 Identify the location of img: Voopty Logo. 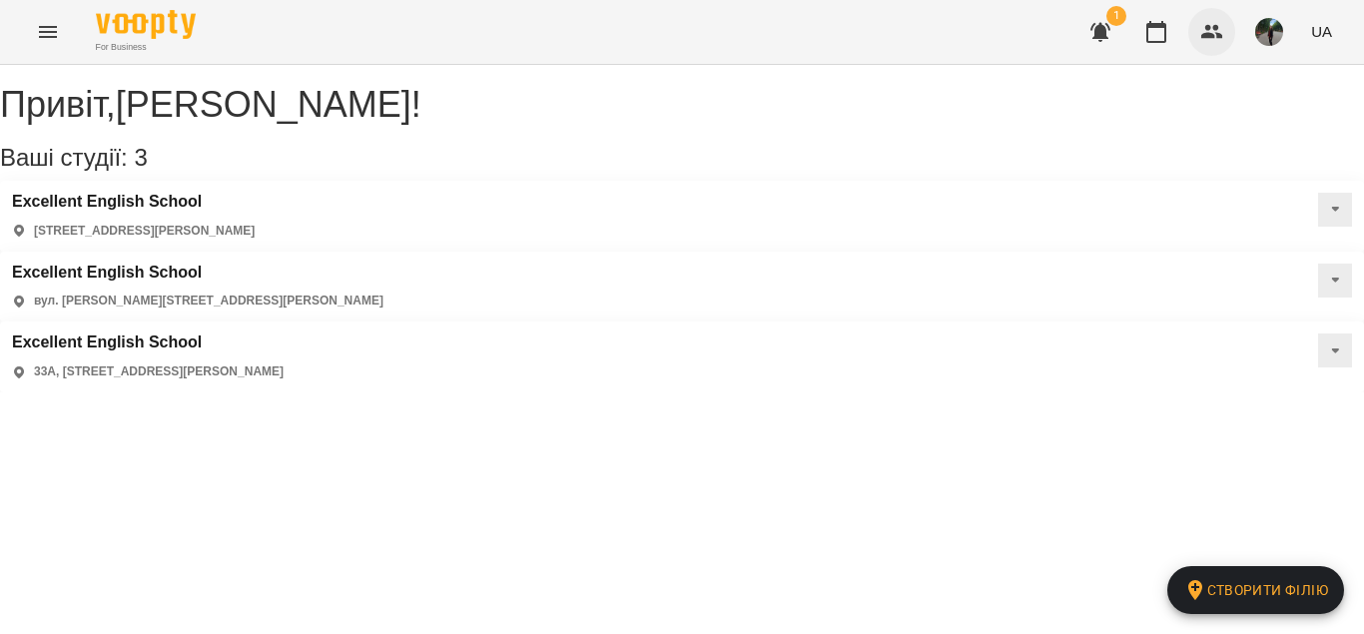
(146, 24).